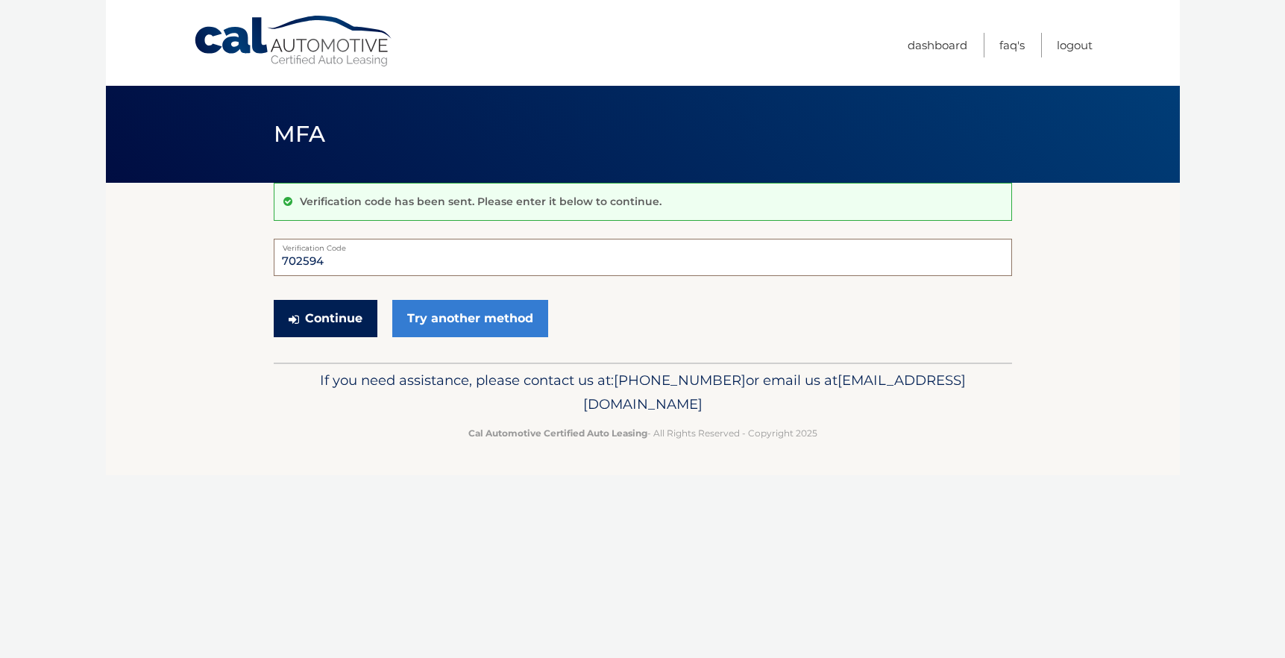 This screenshot has width=1285, height=658. What do you see at coordinates (643, 245) in the screenshot?
I see `label: Verification Code` at bounding box center [643, 245].